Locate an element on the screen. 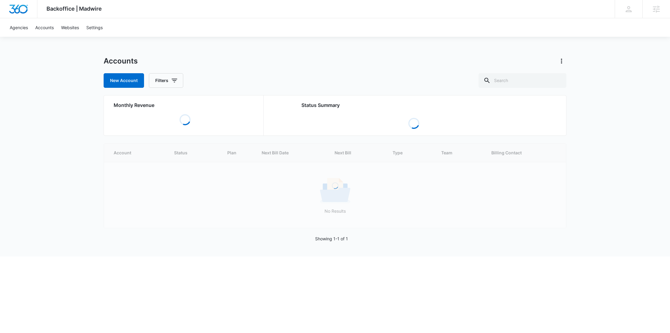  a: Websites is located at coordinates (70, 27).